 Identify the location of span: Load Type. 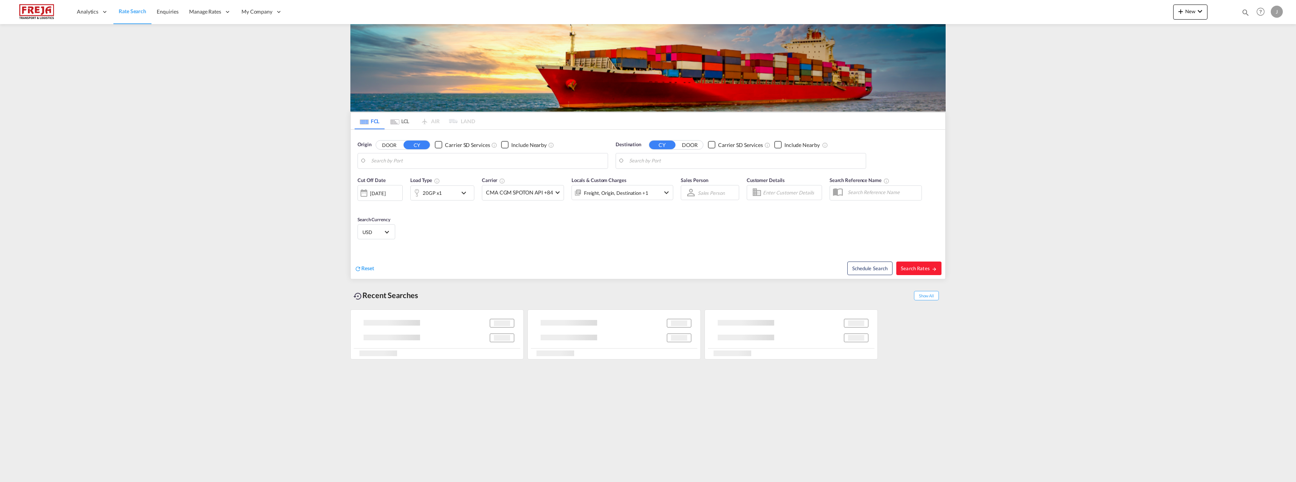
(425, 180).